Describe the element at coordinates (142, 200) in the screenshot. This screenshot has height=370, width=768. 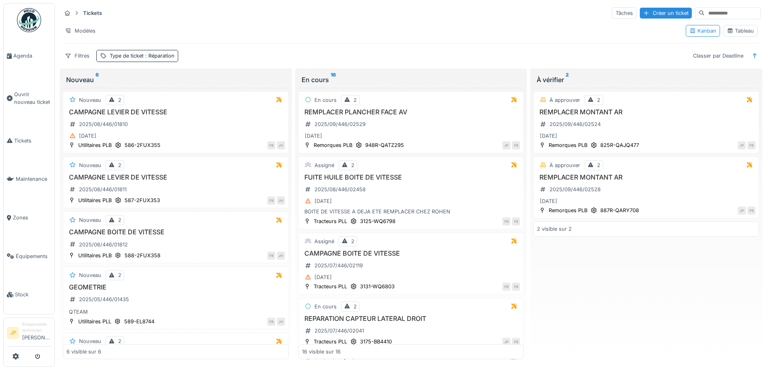
I see `div: 587-2FUX353` at that location.